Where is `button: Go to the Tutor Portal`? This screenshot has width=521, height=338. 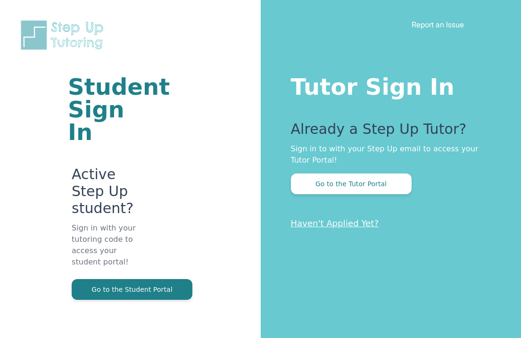 button: Go to the Tutor Portal is located at coordinates (352, 184).